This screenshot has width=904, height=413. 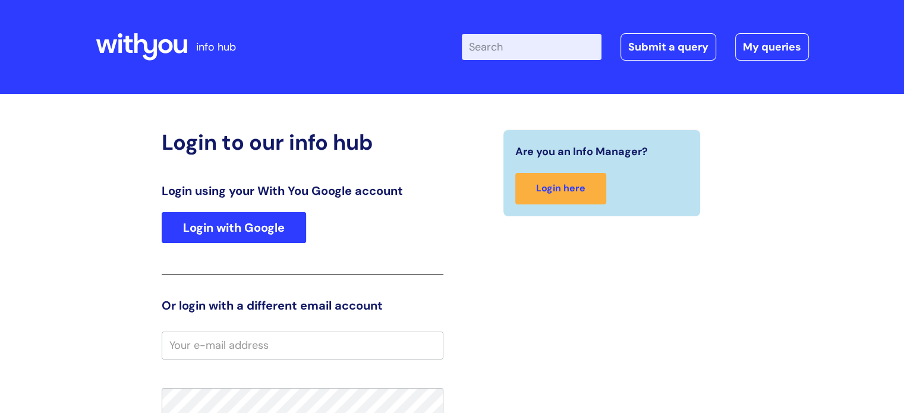 What do you see at coordinates (303, 142) in the screenshot?
I see `h2: Login to our info hub` at bounding box center [303, 142].